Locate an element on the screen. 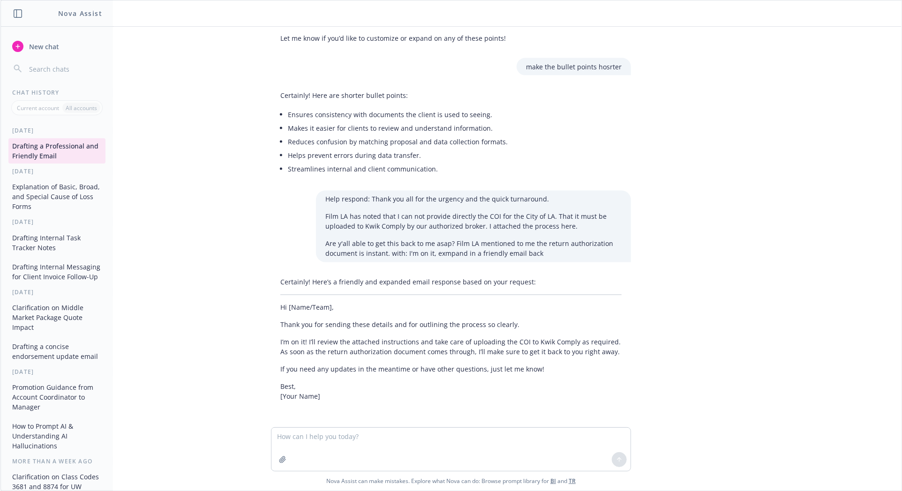 The height and width of the screenshot is (491, 902). li: Reduces confusion by matching proposal and data collection formats. is located at coordinates (397, 142).